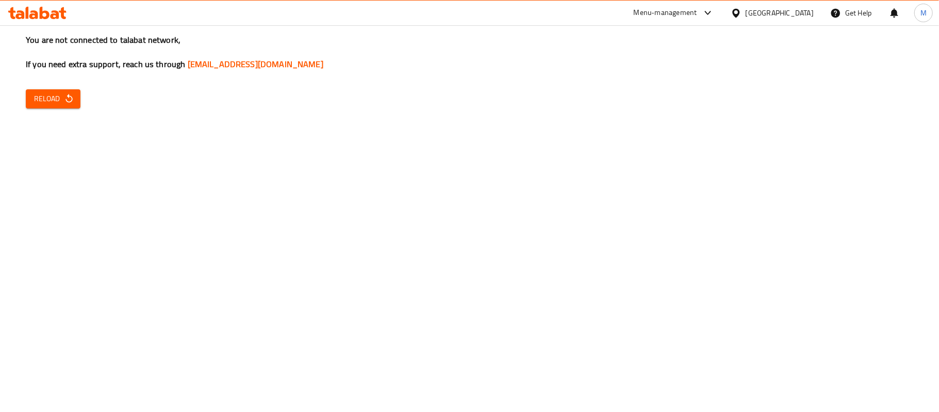 The height and width of the screenshot is (412, 939). Describe the element at coordinates (924, 13) in the screenshot. I see `span: M` at that location.